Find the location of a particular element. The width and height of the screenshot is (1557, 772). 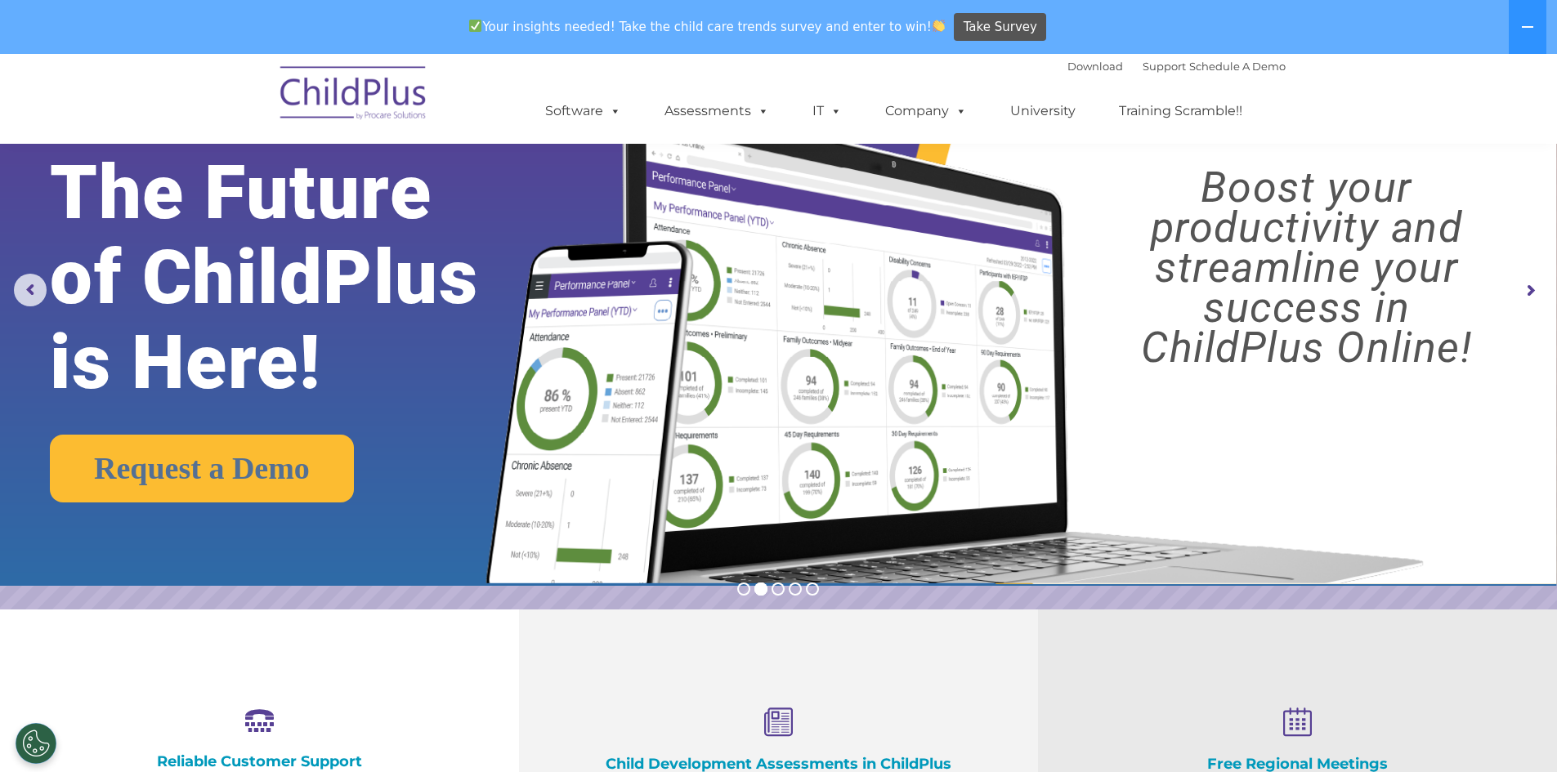

a: IT is located at coordinates (827, 111).